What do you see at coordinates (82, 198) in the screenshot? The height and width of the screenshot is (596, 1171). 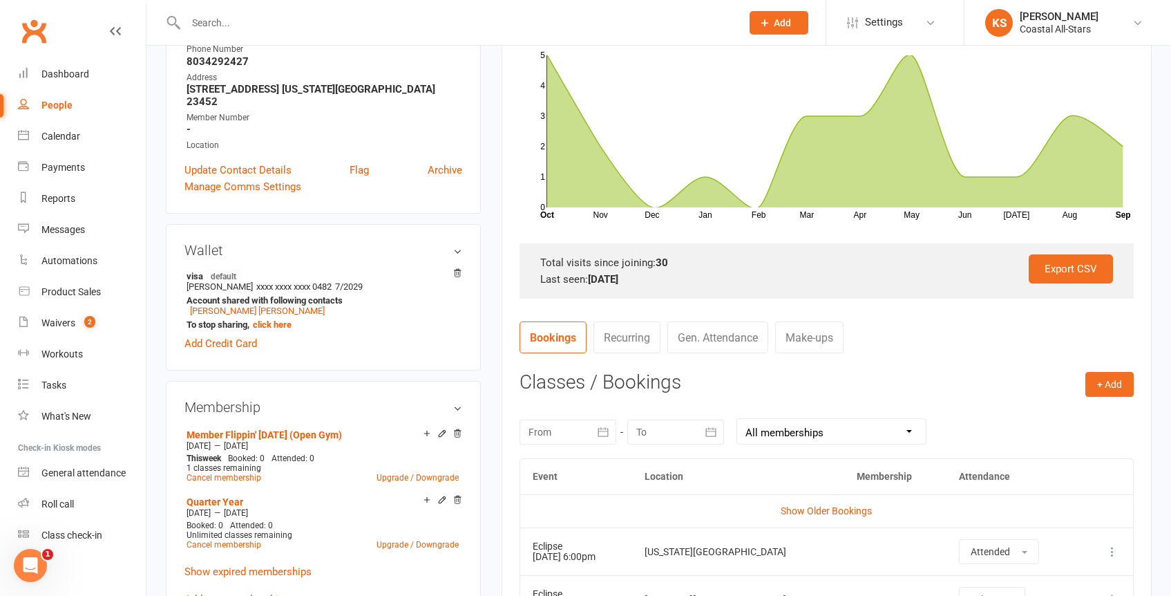 I see `a: Reports` at bounding box center [82, 198].